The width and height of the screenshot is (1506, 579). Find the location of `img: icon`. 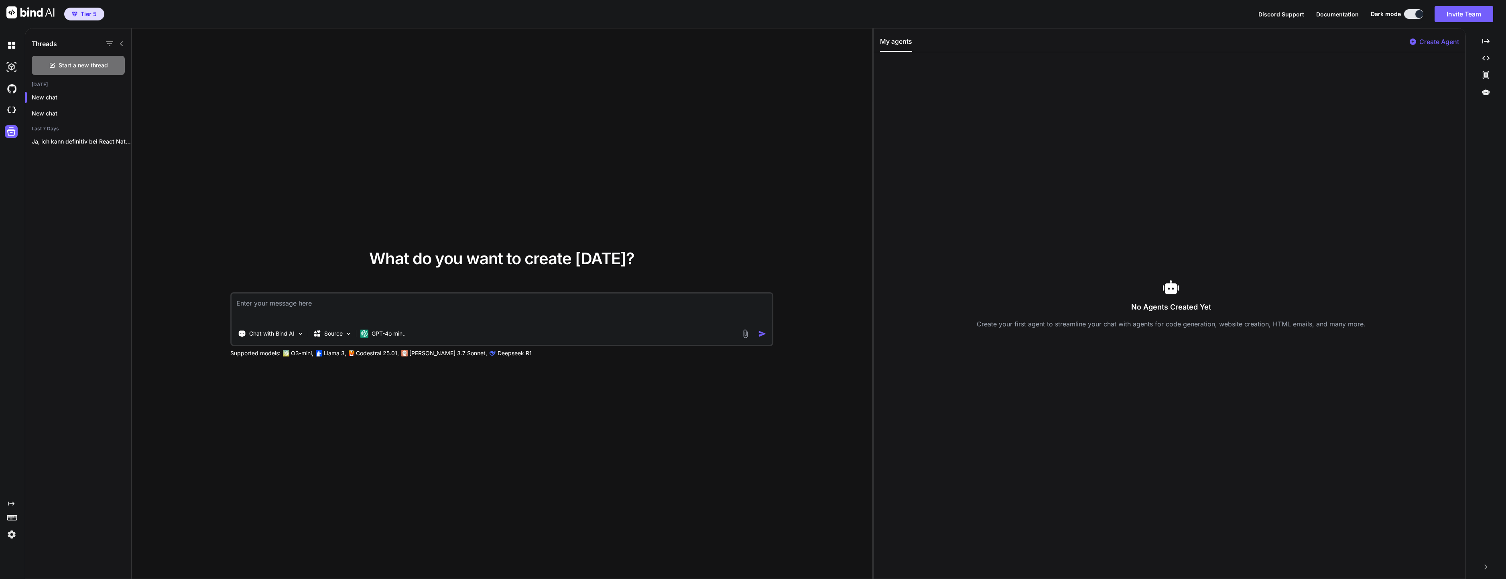

img: icon is located at coordinates (762, 334).